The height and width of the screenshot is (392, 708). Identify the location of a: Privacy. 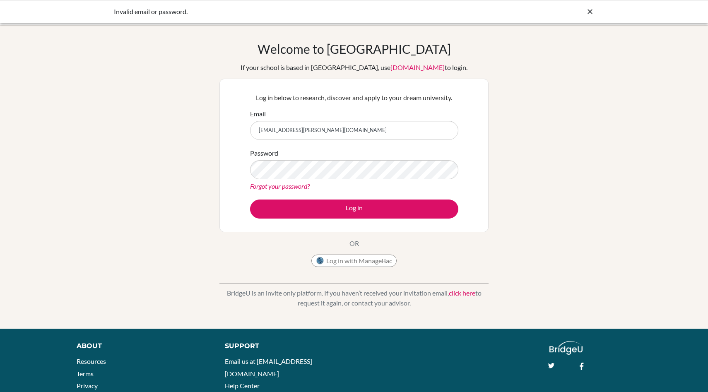
(87, 386).